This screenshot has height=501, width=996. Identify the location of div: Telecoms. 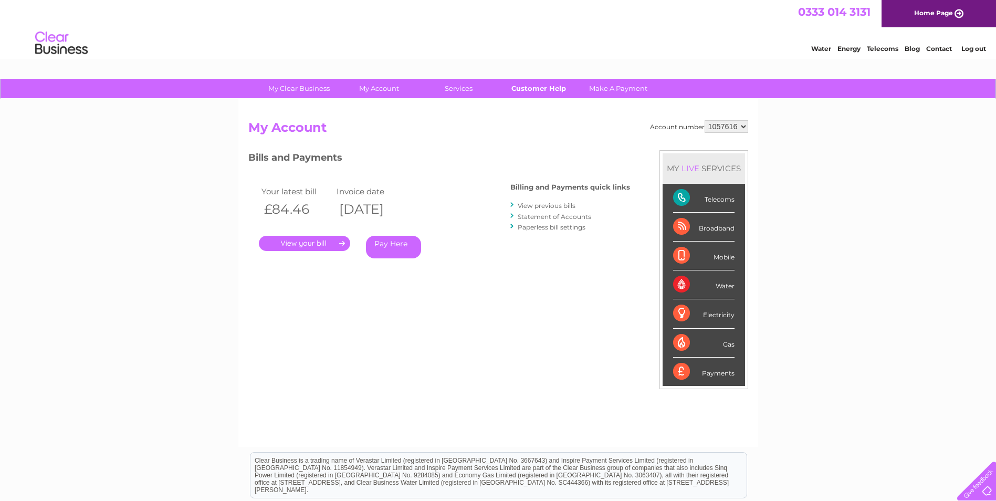
(704, 198).